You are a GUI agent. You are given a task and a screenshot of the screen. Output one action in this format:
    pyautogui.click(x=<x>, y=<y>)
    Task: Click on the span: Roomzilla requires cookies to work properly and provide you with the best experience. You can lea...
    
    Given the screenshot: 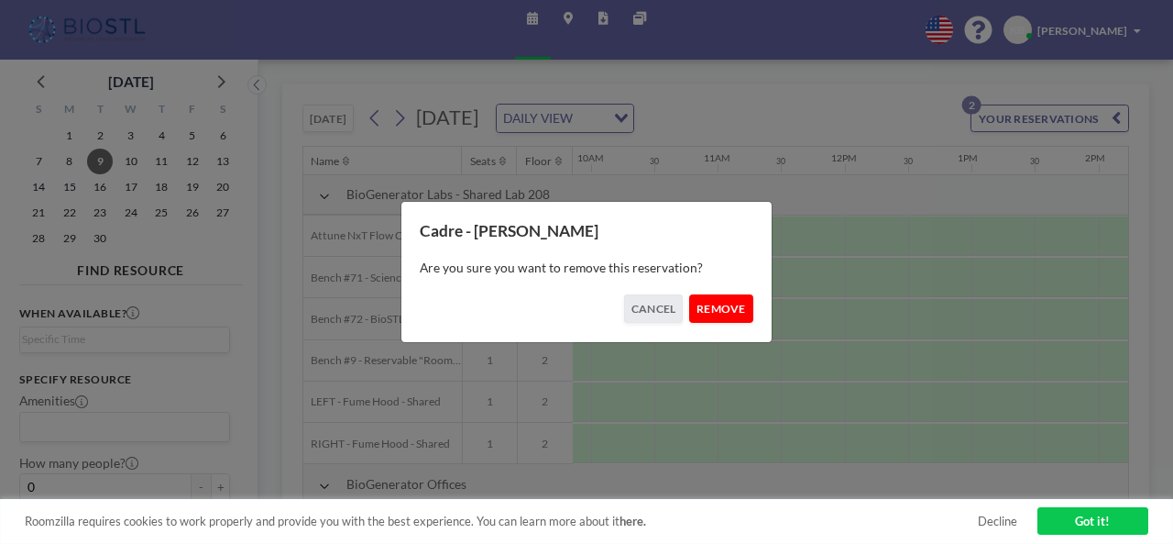 What is the action you would take?
    pyautogui.click(x=501, y=521)
    